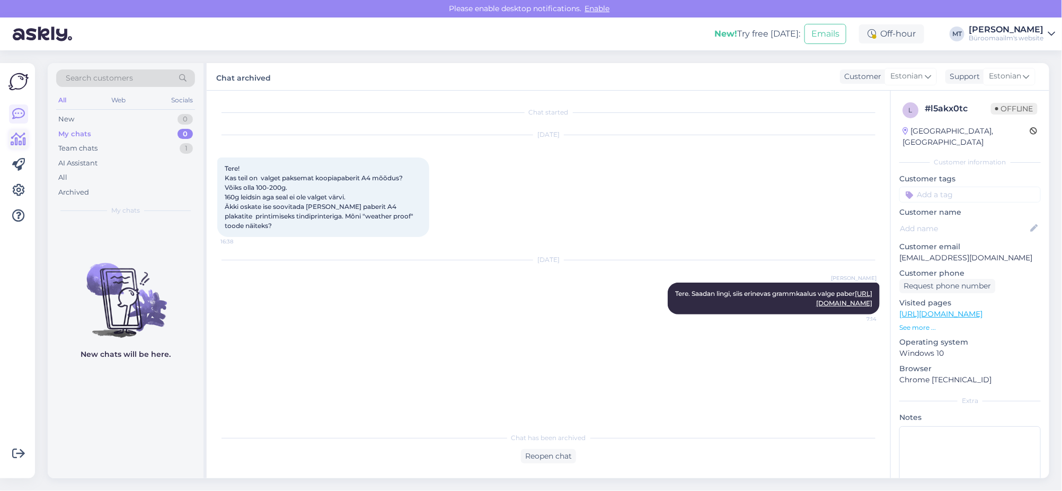  Describe the element at coordinates (957, 34) in the screenshot. I see `div: MT` at that location.